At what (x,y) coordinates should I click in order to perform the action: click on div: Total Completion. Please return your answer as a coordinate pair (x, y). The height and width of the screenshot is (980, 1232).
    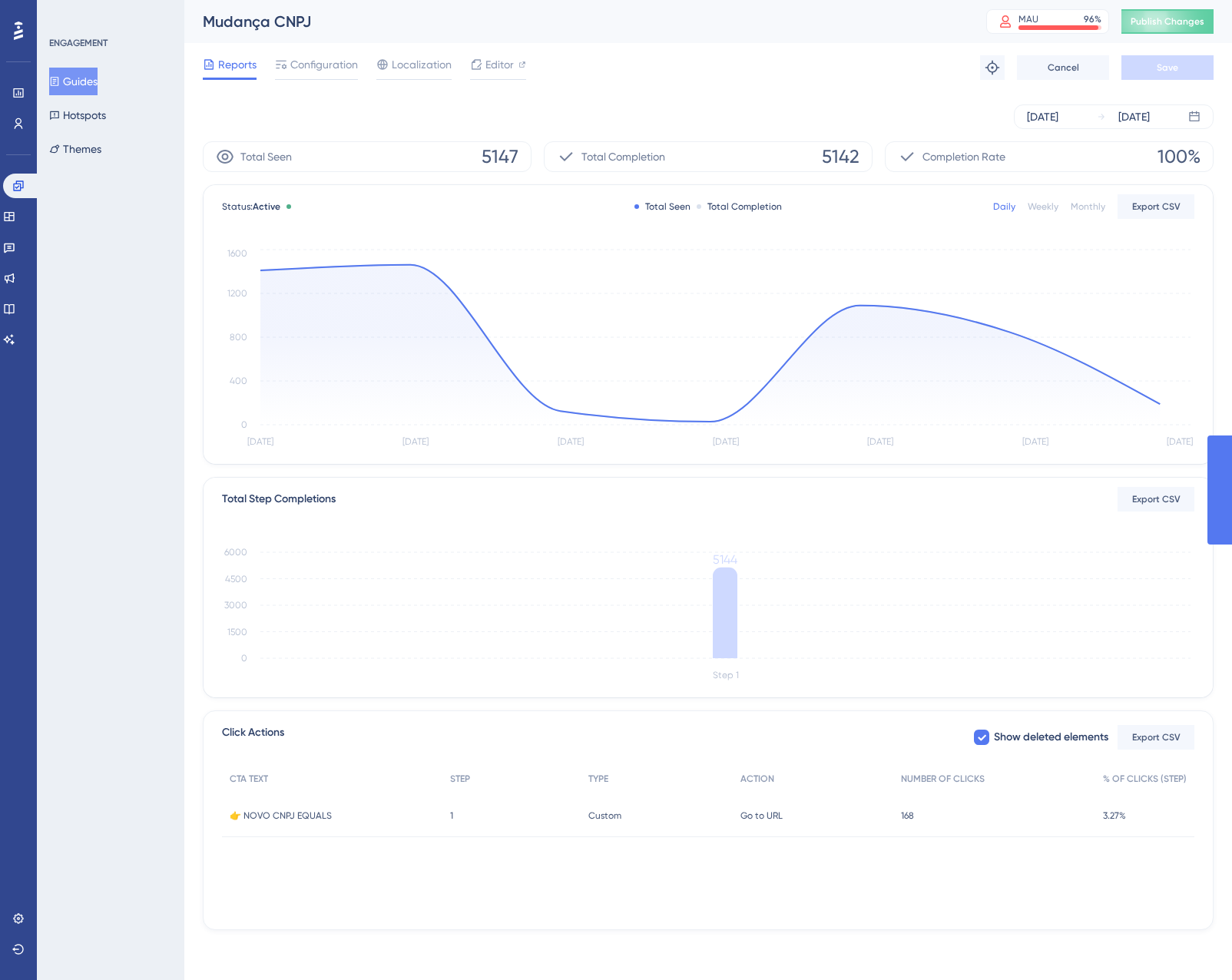
    Looking at the image, I should click on (738, 206).